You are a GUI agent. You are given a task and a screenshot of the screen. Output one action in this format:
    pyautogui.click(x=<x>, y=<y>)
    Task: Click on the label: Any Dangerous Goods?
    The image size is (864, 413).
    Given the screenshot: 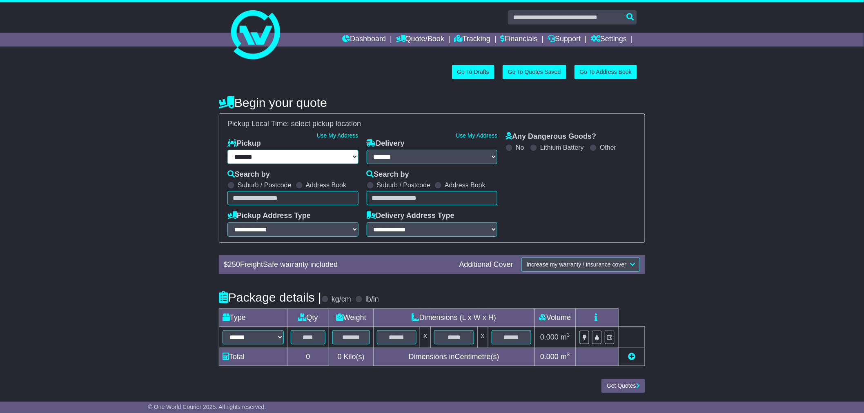 What is the action you would take?
    pyautogui.click(x=551, y=137)
    